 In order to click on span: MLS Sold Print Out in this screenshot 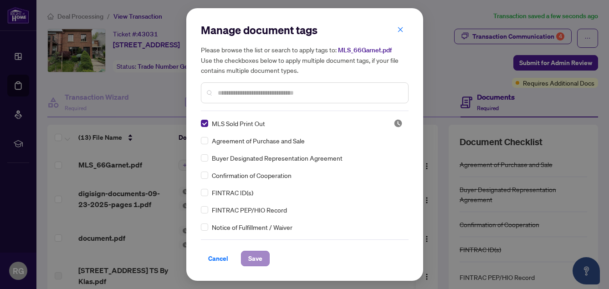, I will do `click(238, 123)`.